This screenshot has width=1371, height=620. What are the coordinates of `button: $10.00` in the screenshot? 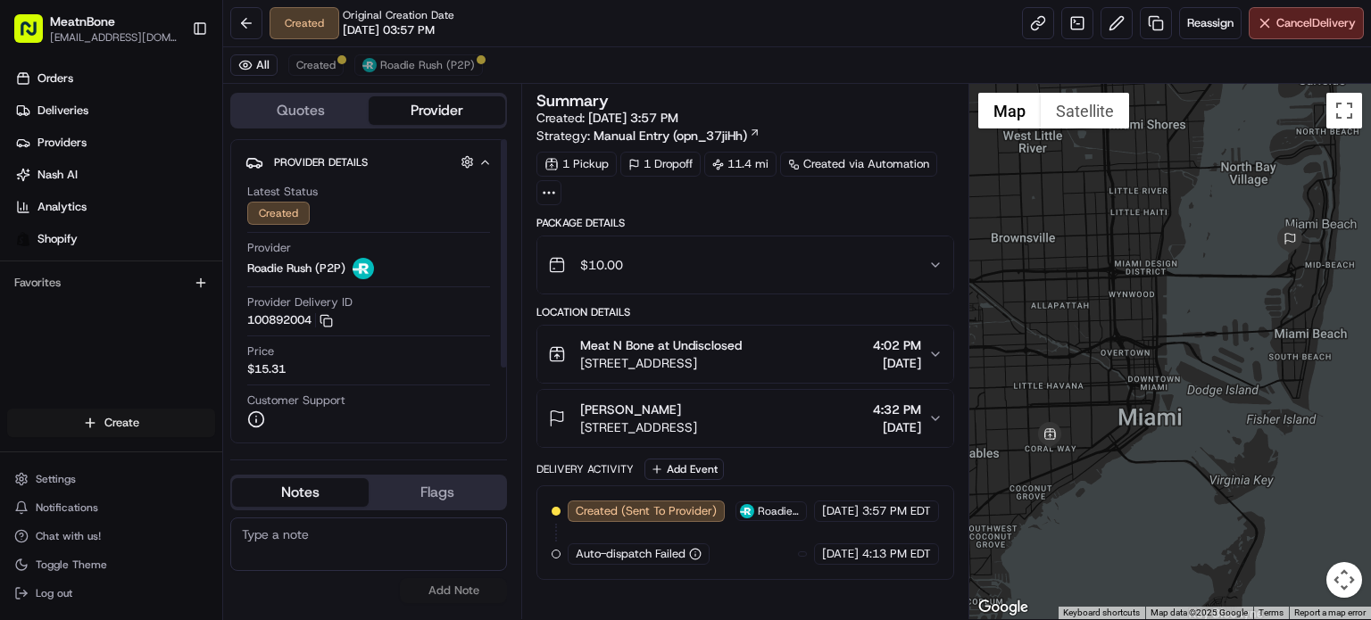 It's located at (745, 265).